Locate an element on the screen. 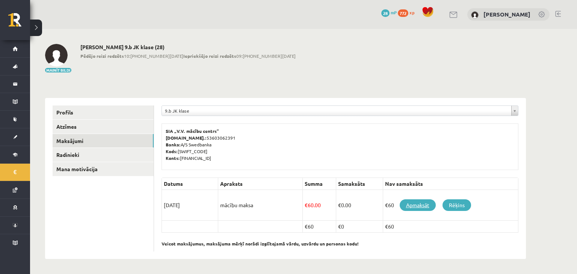 The image size is (577, 274). a: Rīgas 1. Tālmācības vidusskola is located at coordinates (19, 23).